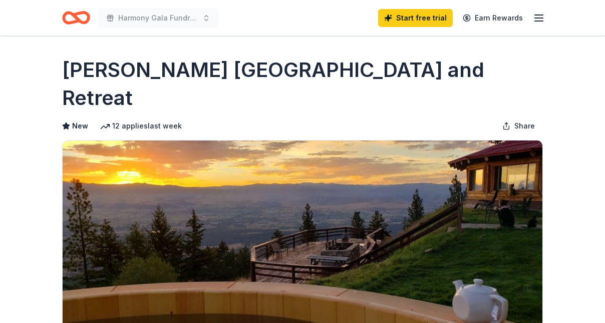  What do you see at coordinates (518, 126) in the screenshot?
I see `button: Share` at bounding box center [518, 126].